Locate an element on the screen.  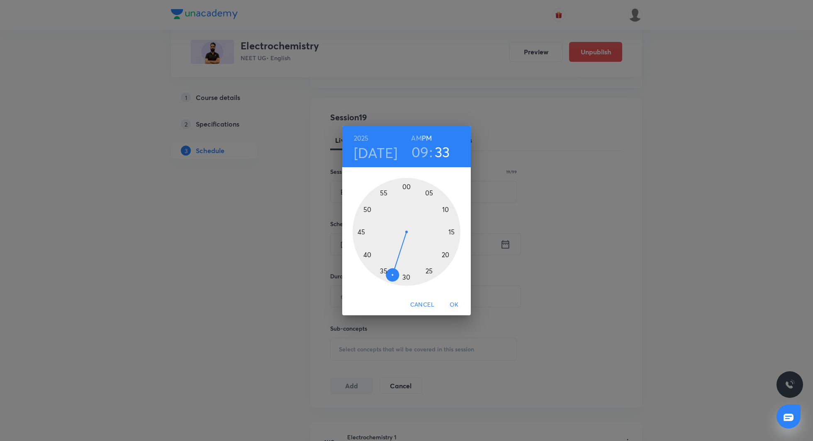
button: 2025 is located at coordinates (361, 138).